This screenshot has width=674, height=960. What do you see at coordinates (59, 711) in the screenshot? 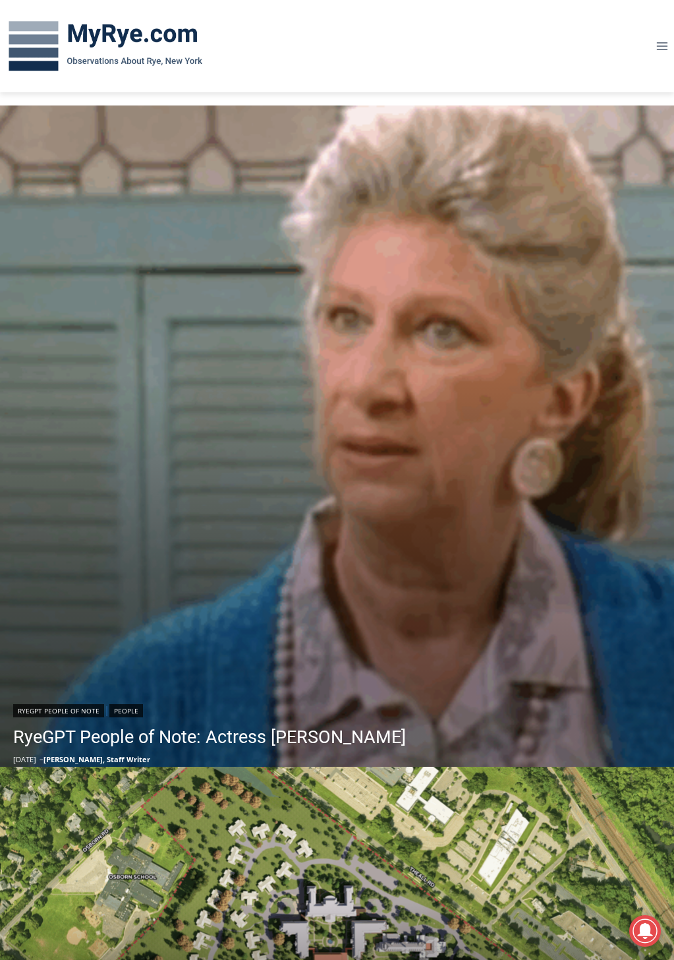
I see `a: RyeGPT People of Note` at bounding box center [59, 711].